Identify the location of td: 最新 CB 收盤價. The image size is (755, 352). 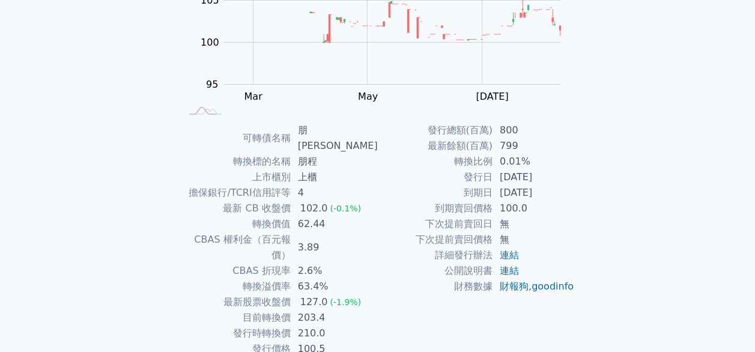
(235, 208).